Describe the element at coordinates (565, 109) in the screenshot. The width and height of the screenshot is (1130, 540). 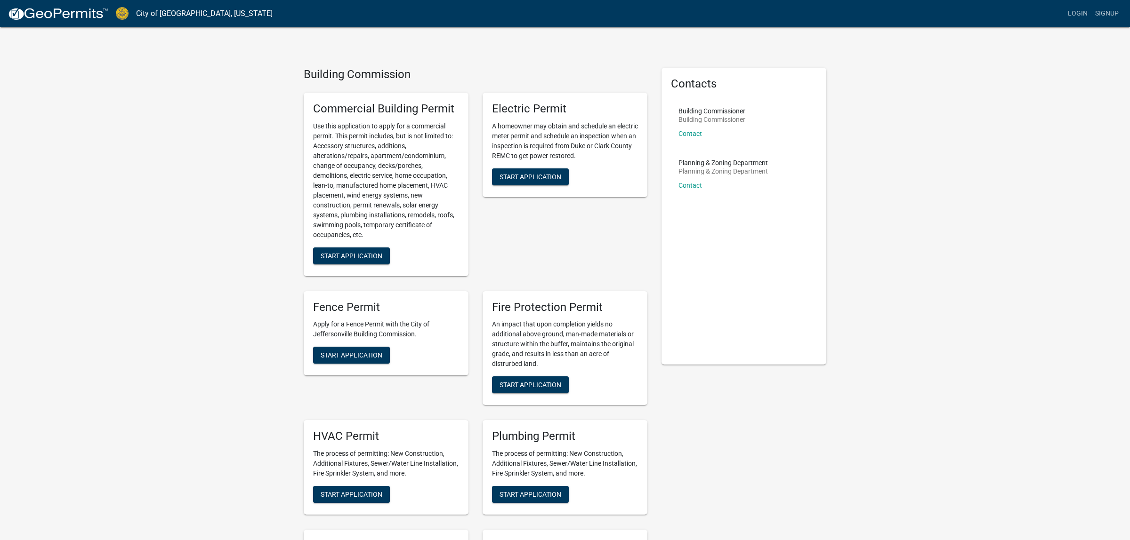
I see `h5: Electric Permit` at that location.